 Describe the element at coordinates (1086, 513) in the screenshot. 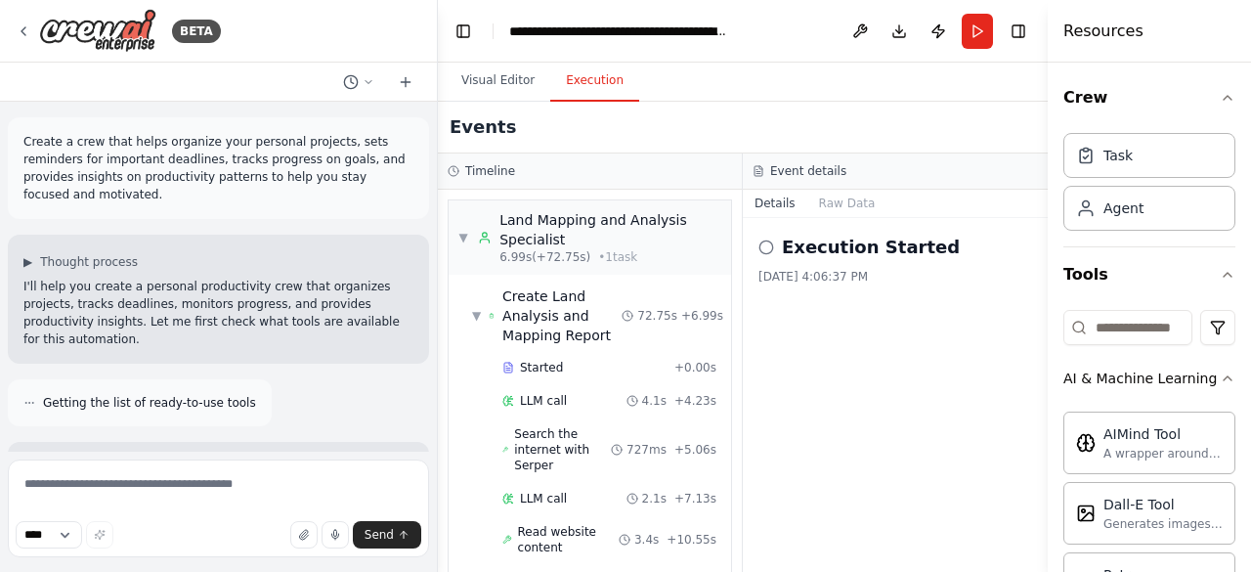

I see `img: DallETool` at that location.